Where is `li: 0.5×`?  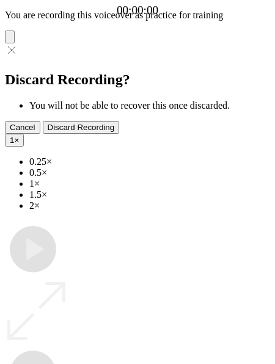
li: 0.5× is located at coordinates (149, 173).